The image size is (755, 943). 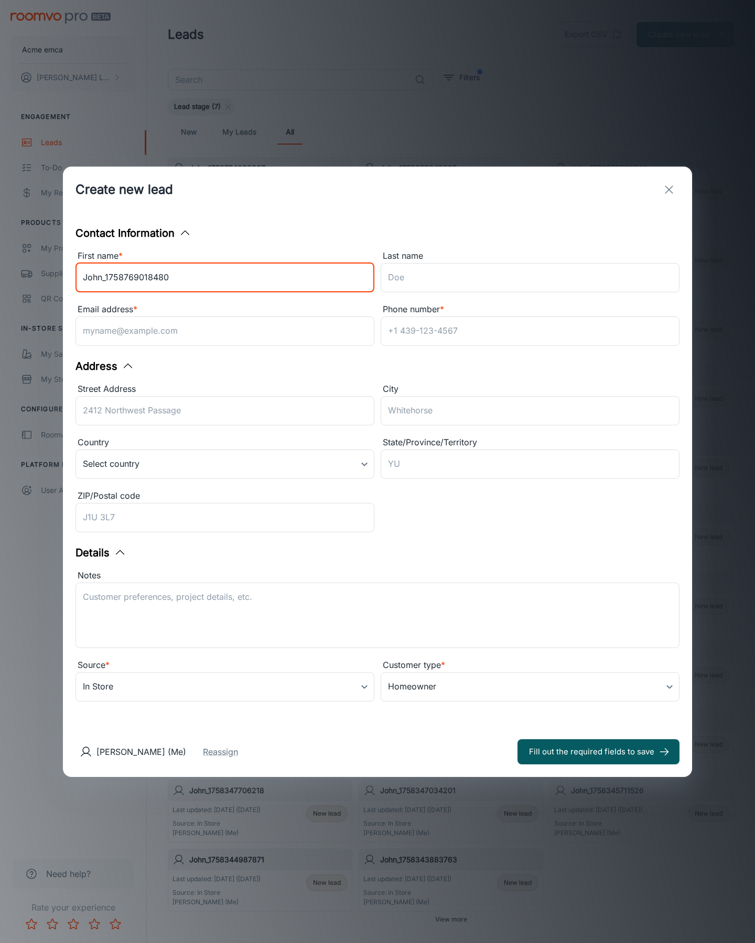 I want to click on div: In Store, so click(x=225, y=687).